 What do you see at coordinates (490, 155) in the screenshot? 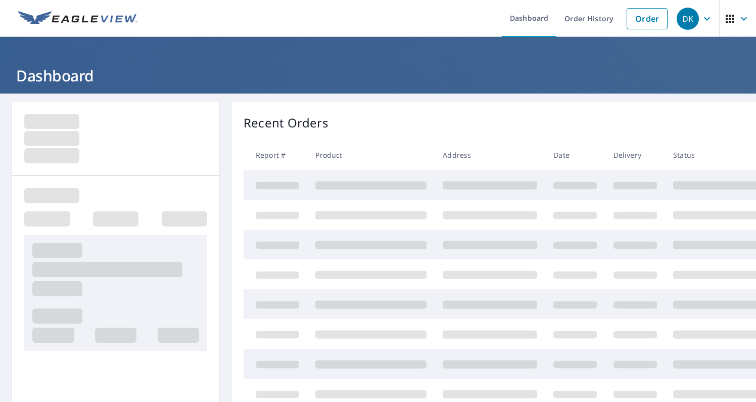
I see `th: Address` at bounding box center [490, 155].